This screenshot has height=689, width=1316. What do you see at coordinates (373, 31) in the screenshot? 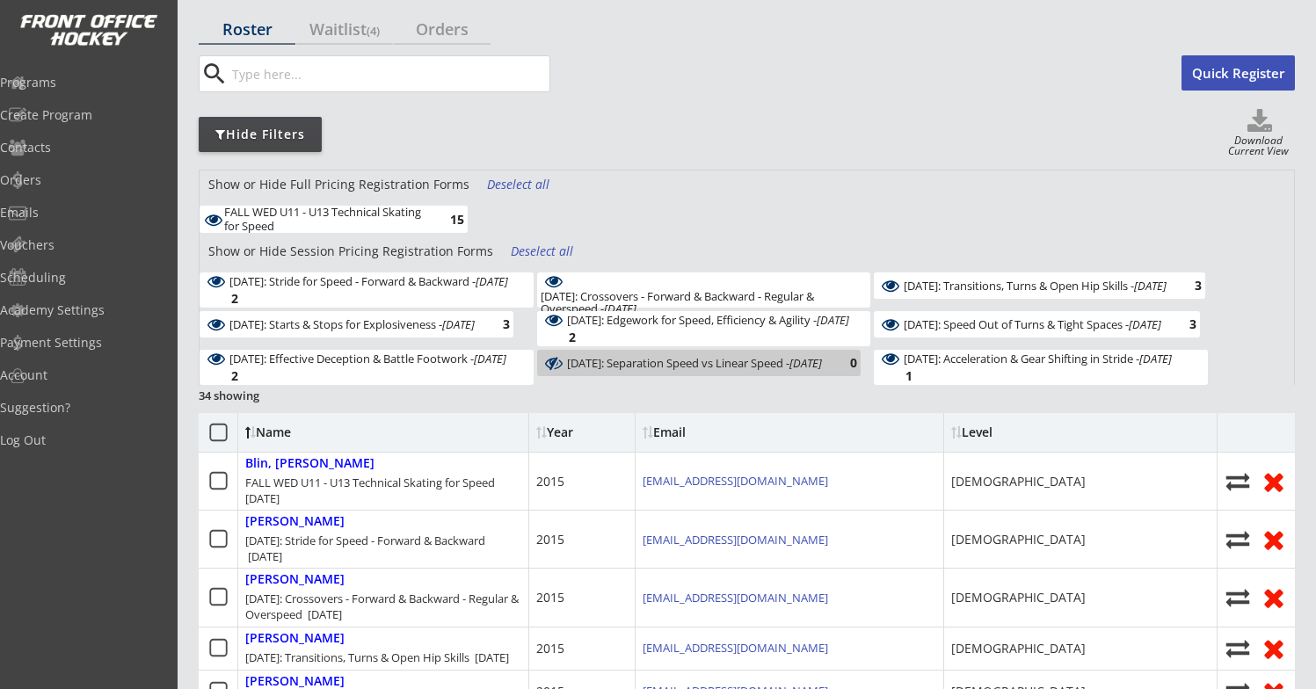
I see `font: (4)` at bounding box center [373, 31].